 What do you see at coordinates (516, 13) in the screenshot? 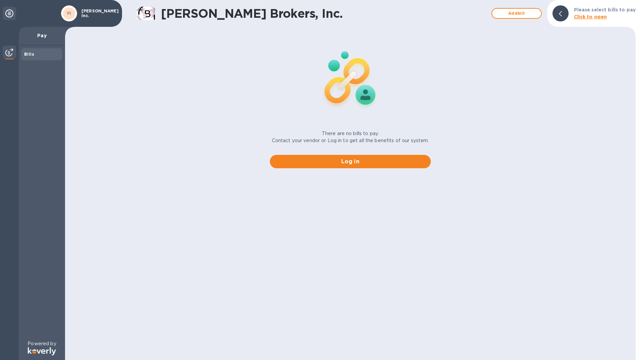
I see `button: Addbill` at bounding box center [516, 13].